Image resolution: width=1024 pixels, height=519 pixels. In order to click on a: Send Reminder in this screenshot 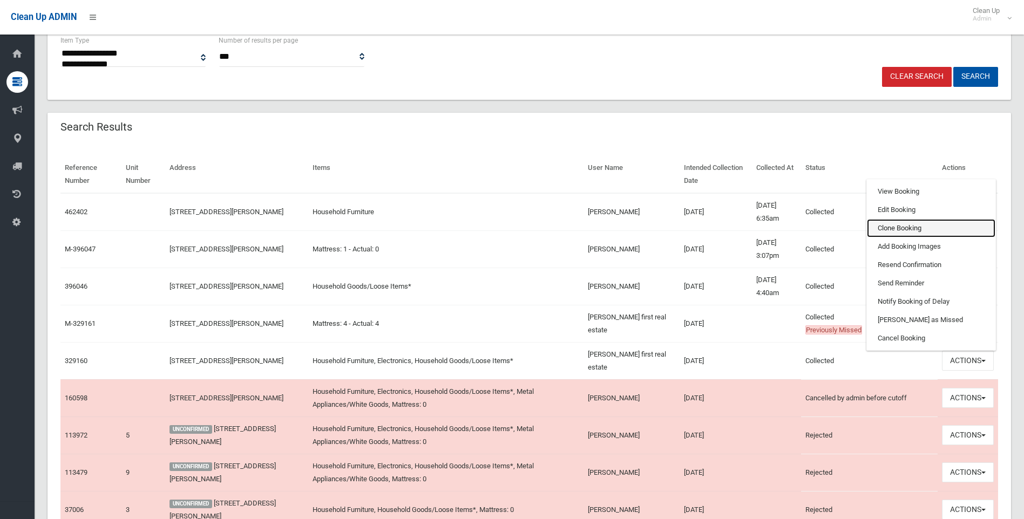, I will do `click(931, 283)`.